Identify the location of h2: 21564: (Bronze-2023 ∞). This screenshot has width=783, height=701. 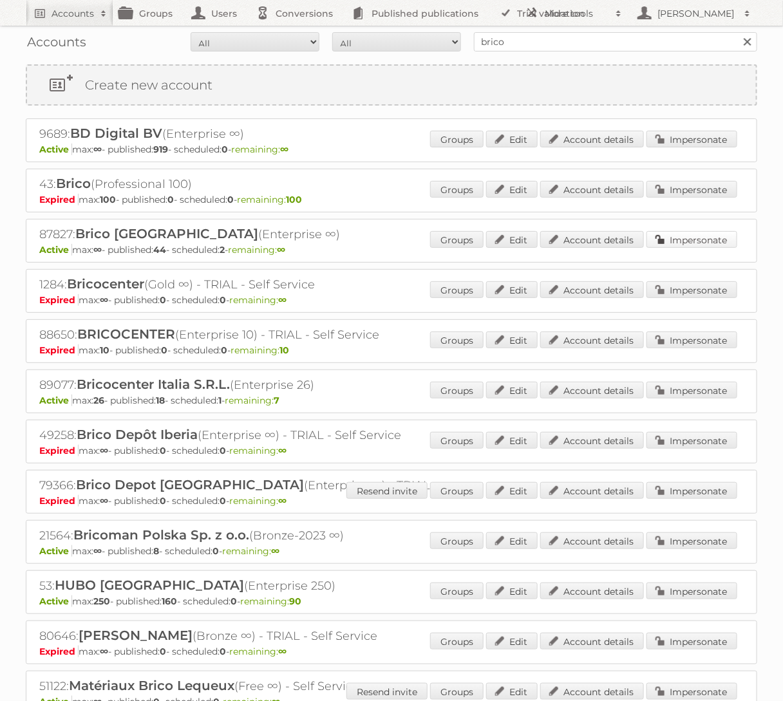
(265, 536).